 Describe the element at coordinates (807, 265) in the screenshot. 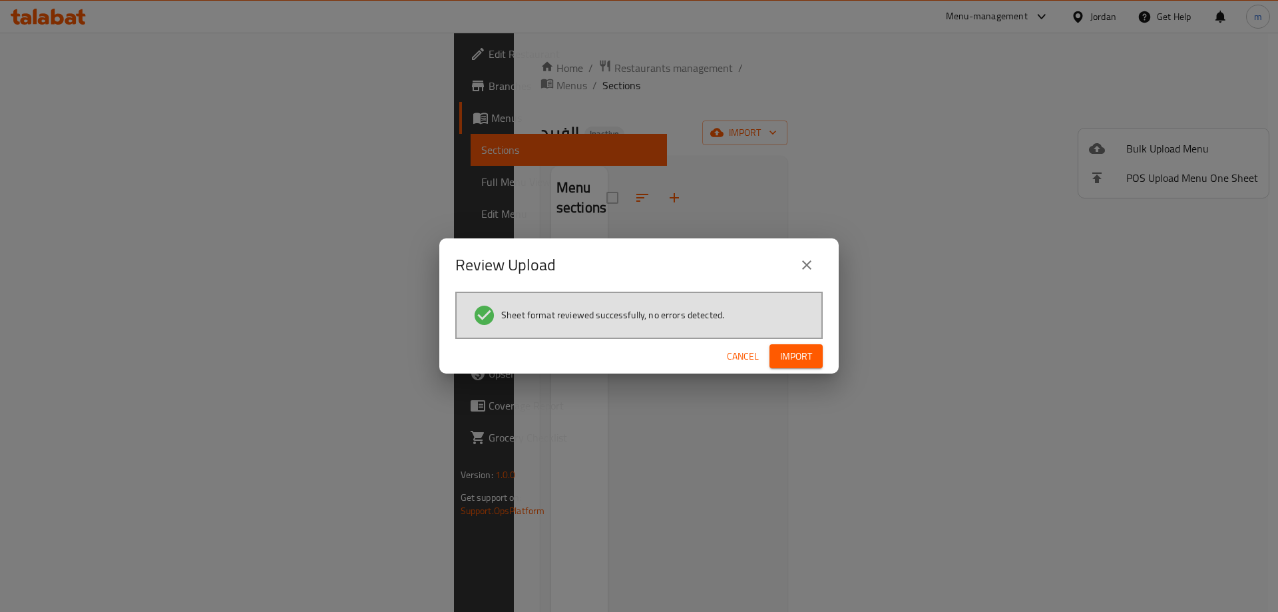

I see `button: close` at that location.